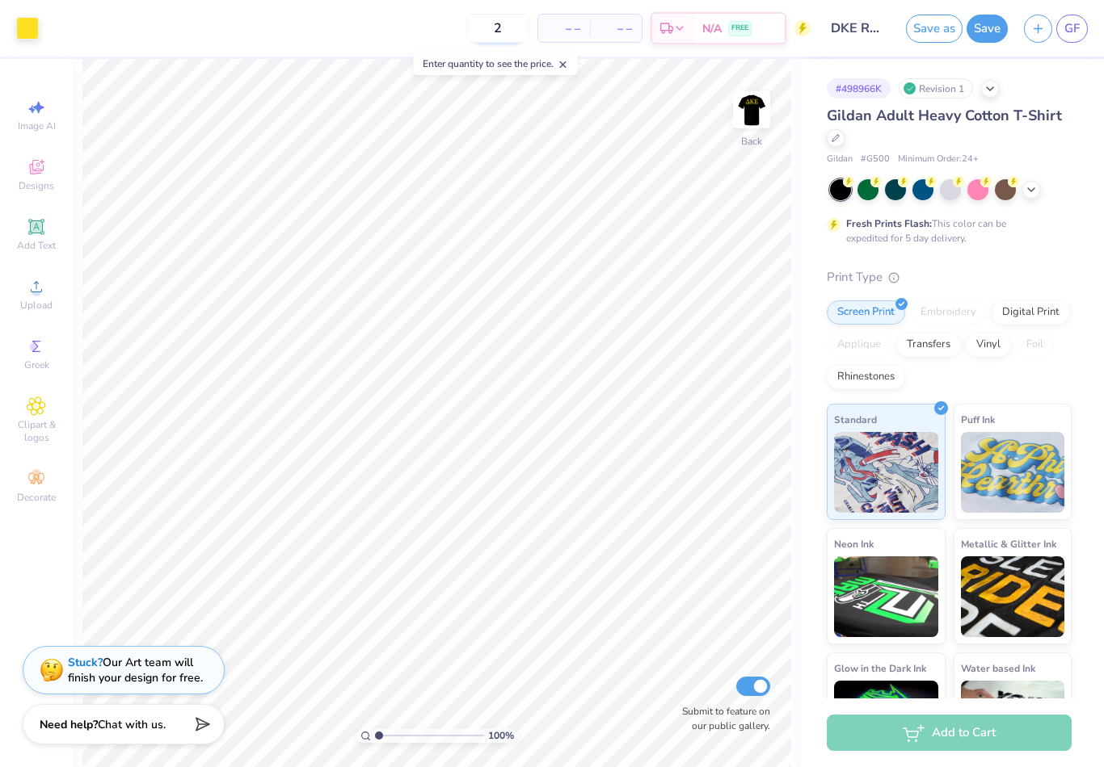 The width and height of the screenshot is (1104, 767). What do you see at coordinates (1071, 28) in the screenshot?
I see `span: GF` at bounding box center [1071, 28].